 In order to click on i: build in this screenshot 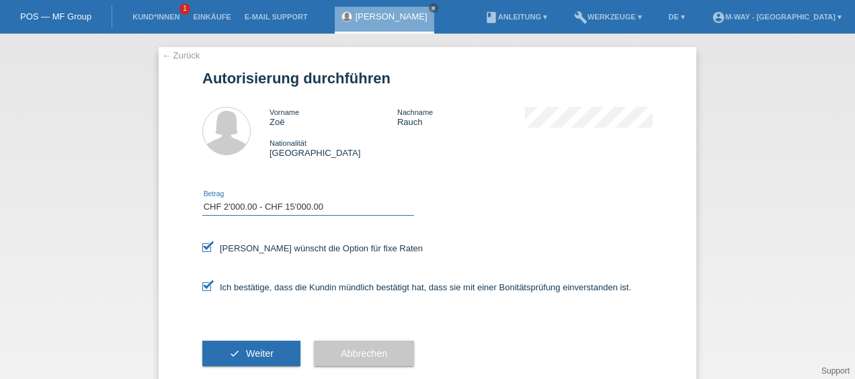, I will do `click(581, 17)`.